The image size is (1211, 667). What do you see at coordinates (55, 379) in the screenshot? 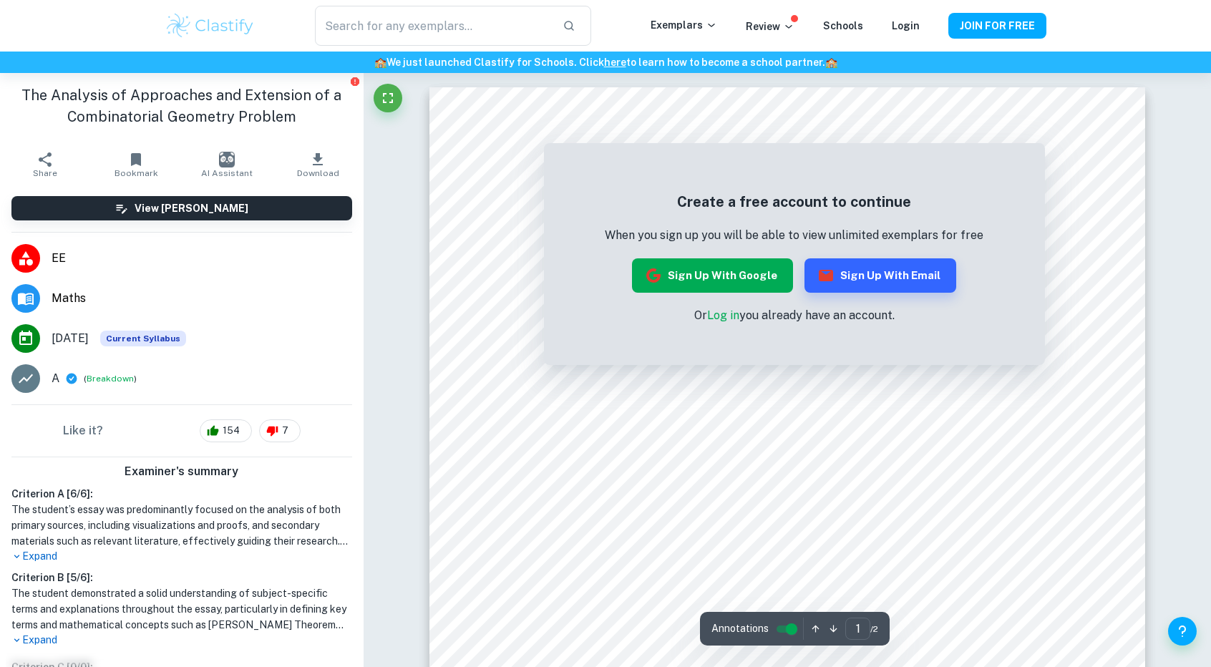
I see `p: A` at bounding box center [55, 379].